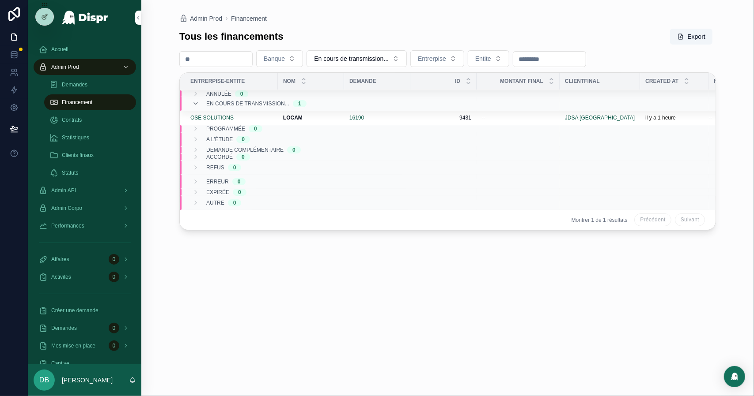 The image size is (754, 396). Describe the element at coordinates (274, 59) in the screenshot. I see `span: Banque` at that location.